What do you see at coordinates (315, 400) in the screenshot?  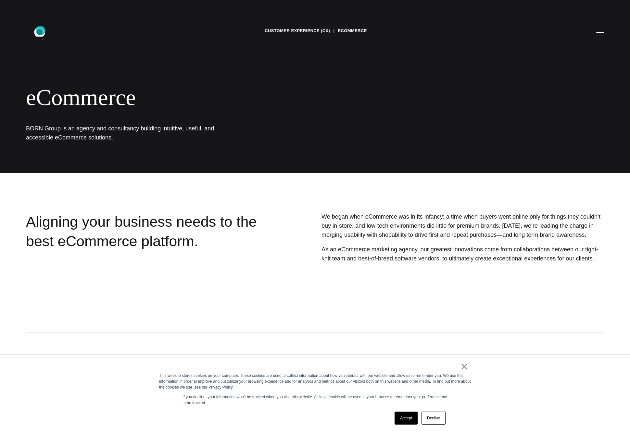 I see `p: If you decline, your information won’t be tracked when you visit this website. A single cookie wi...` at bounding box center [315, 400].